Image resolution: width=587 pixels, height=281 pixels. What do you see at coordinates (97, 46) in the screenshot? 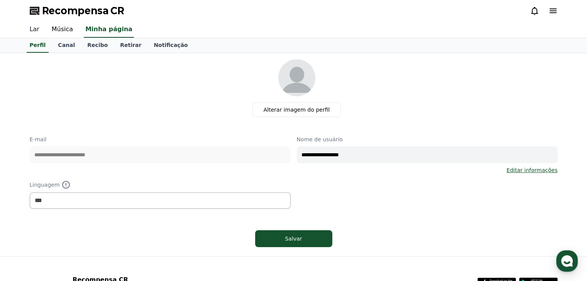
I see `a: Recibo` at bounding box center [97, 46].